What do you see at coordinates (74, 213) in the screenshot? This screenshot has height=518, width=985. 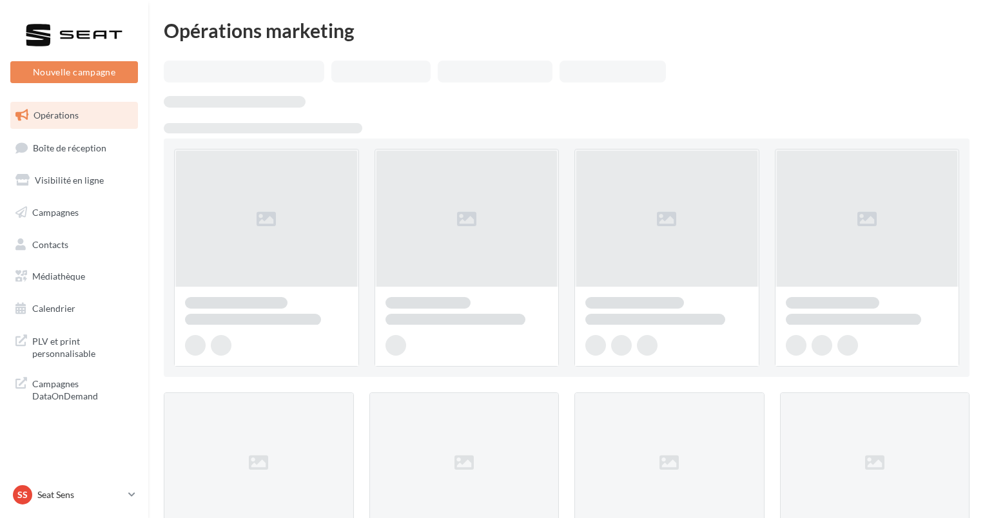 I see `a: Campagnes` at bounding box center [74, 213].